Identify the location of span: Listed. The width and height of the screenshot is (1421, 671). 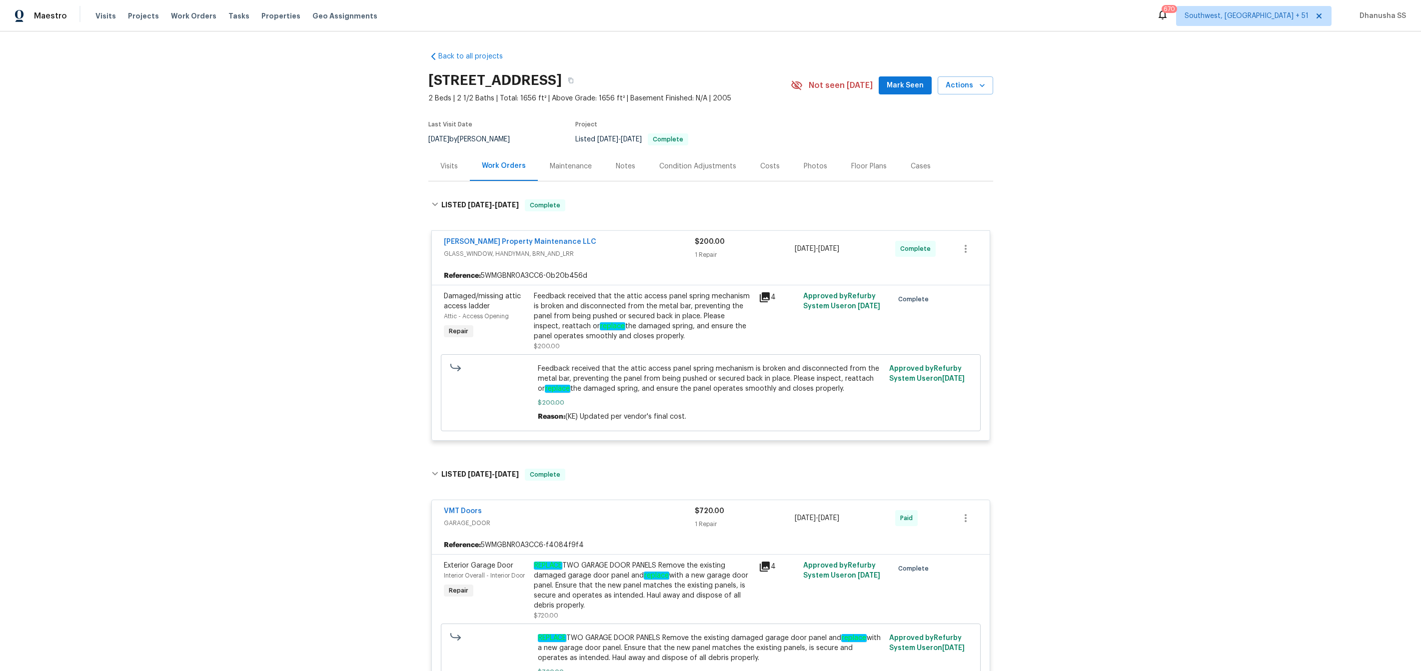
(632, 139).